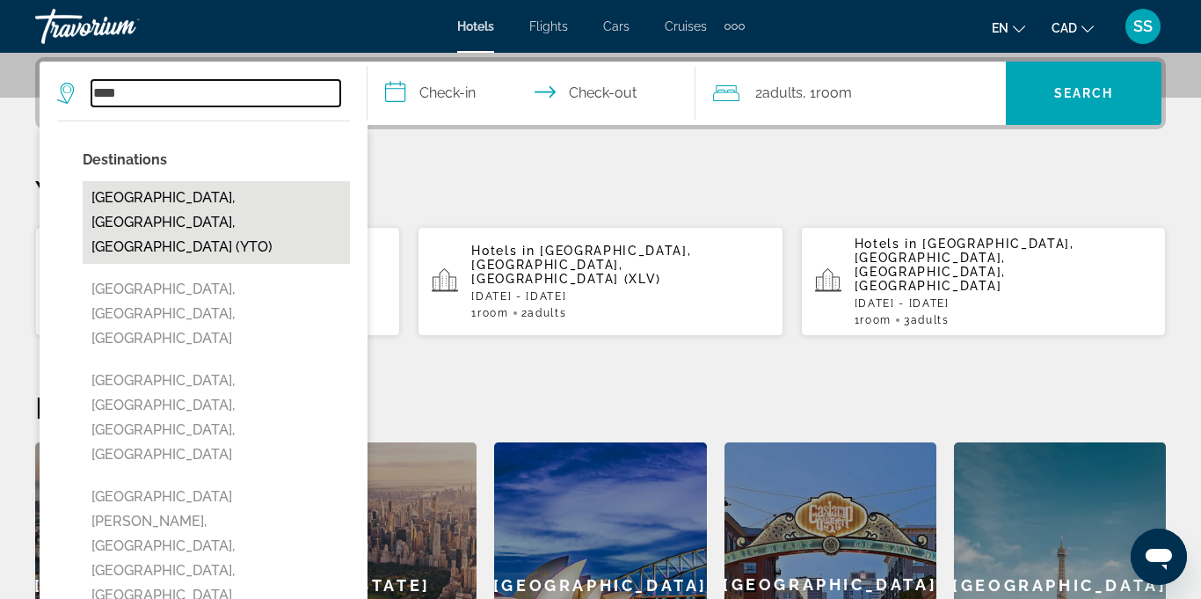 The image size is (1201, 599). What do you see at coordinates (850, 93) in the screenshot?
I see `button: Travelers: 2 adults, 0 children` at bounding box center [850, 93].